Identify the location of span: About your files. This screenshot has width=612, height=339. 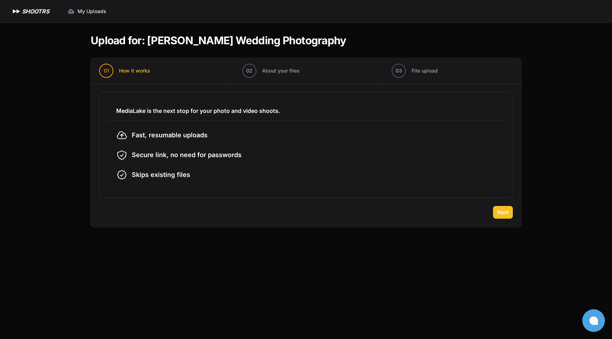
(281, 71).